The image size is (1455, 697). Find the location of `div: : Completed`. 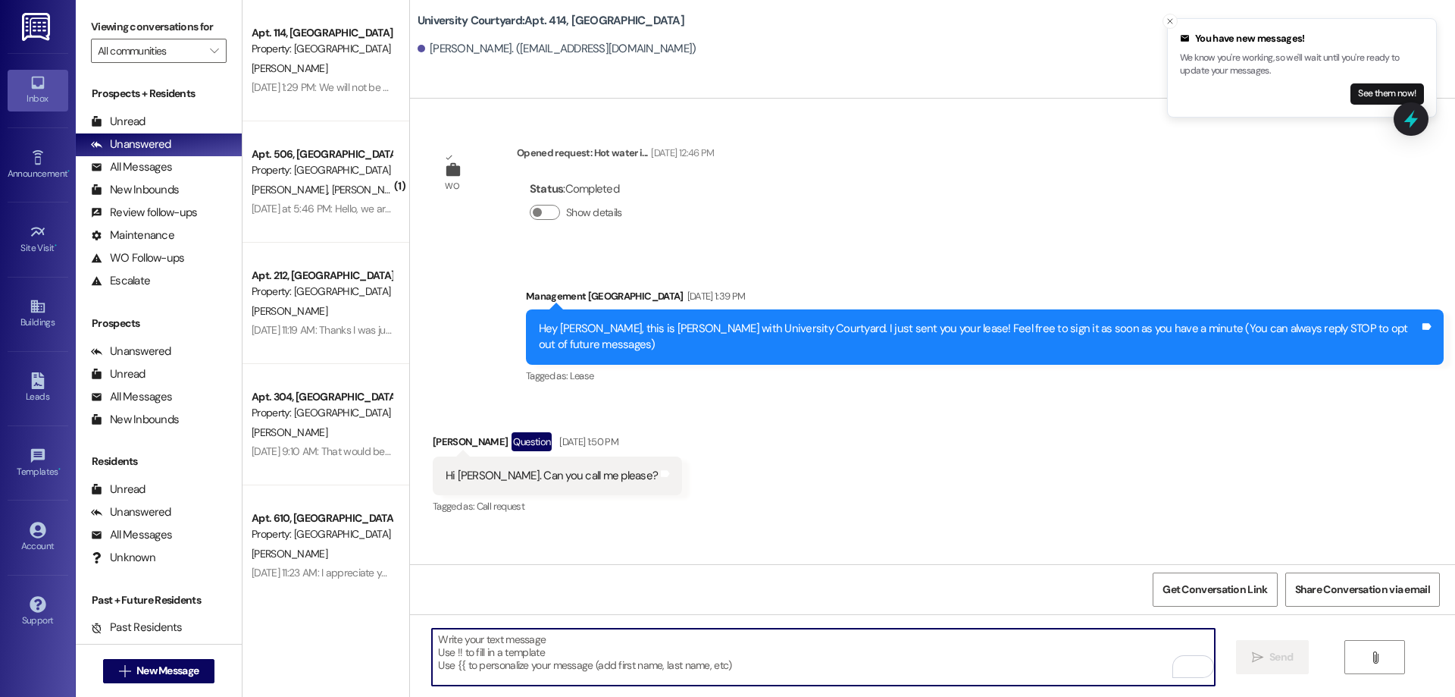

div: : Completed is located at coordinates (579, 189).